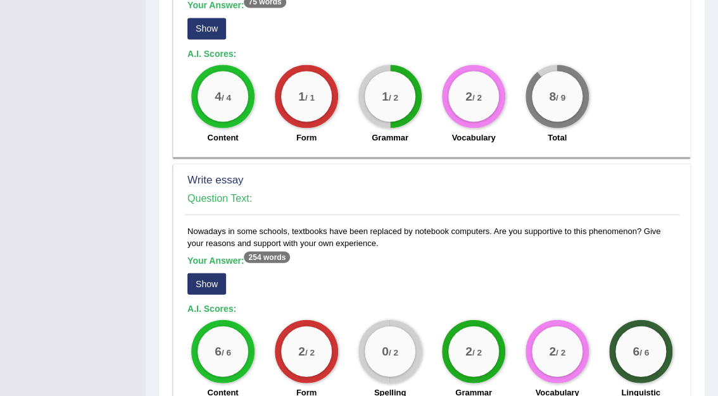  I want to click on label: Content, so click(222, 137).